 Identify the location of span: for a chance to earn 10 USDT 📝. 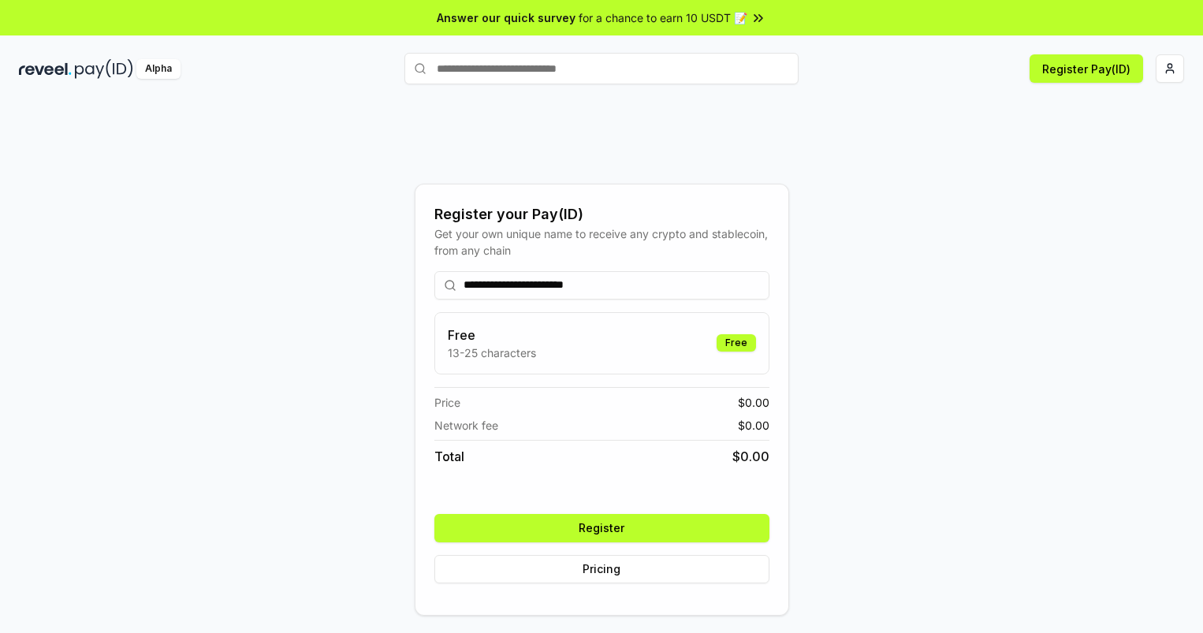
(663, 17).